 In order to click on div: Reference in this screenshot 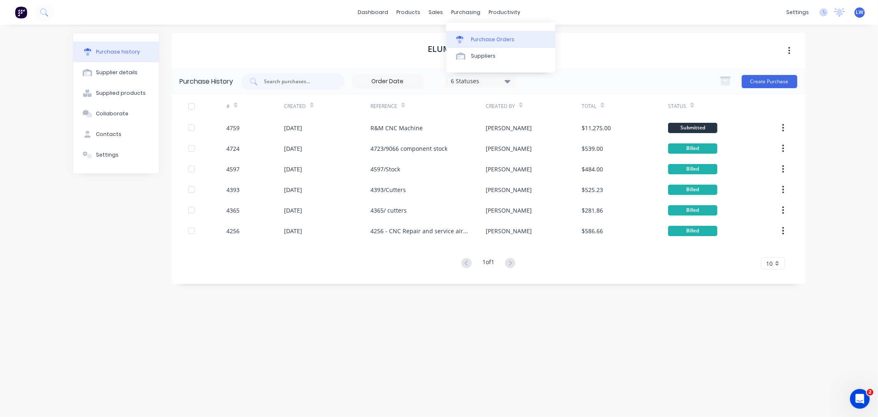, I will do `click(384, 106)`.